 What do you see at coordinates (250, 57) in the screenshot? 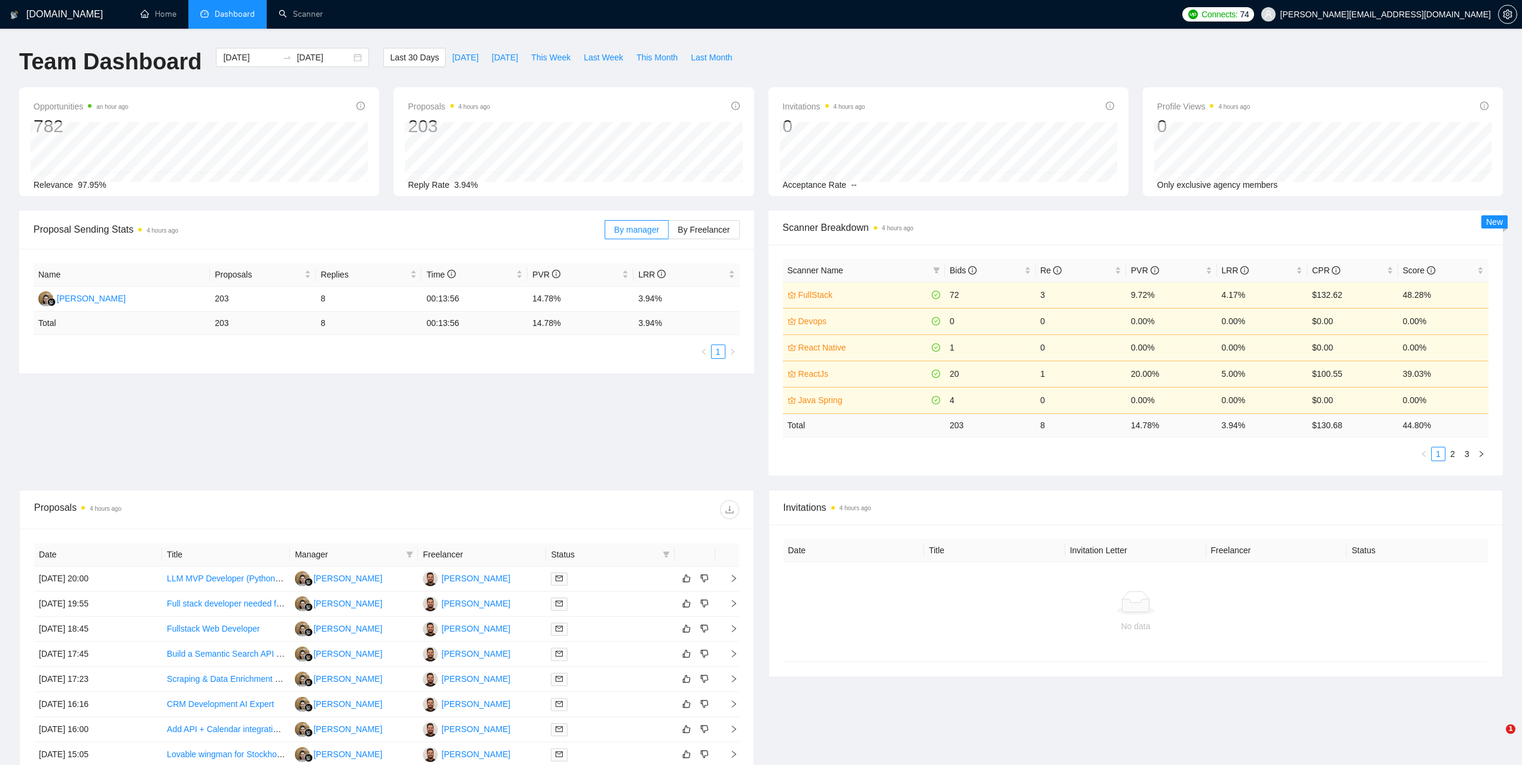
I see `input: Start date` at bounding box center [250, 57].